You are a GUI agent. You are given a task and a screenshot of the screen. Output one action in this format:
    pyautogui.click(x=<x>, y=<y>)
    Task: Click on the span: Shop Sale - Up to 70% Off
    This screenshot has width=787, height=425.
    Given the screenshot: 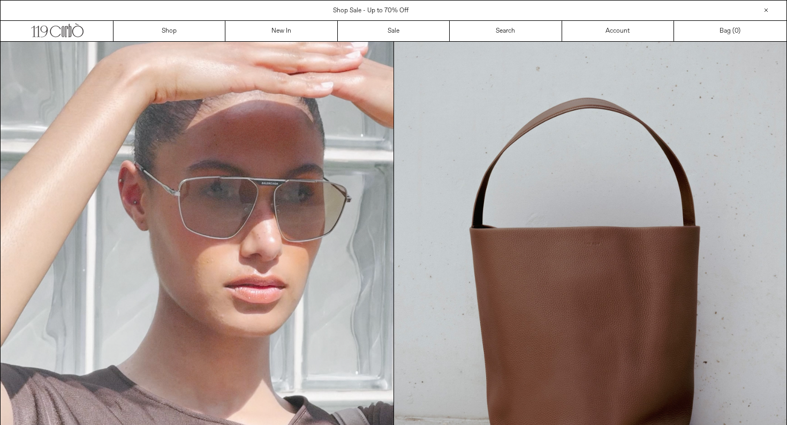 What is the action you would take?
    pyautogui.click(x=371, y=11)
    